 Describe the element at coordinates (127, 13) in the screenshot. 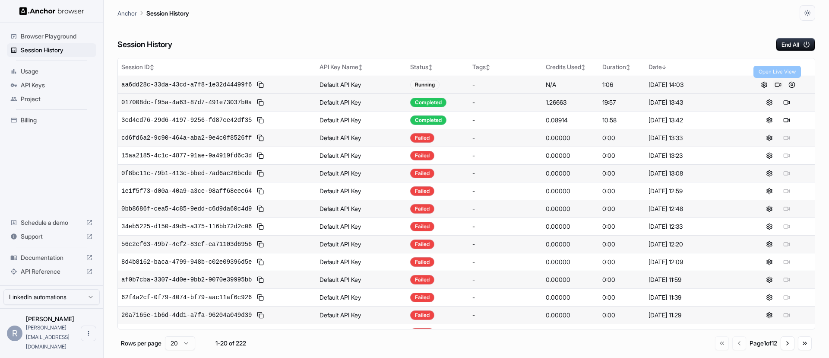

I see `p: Anchor` at that location.